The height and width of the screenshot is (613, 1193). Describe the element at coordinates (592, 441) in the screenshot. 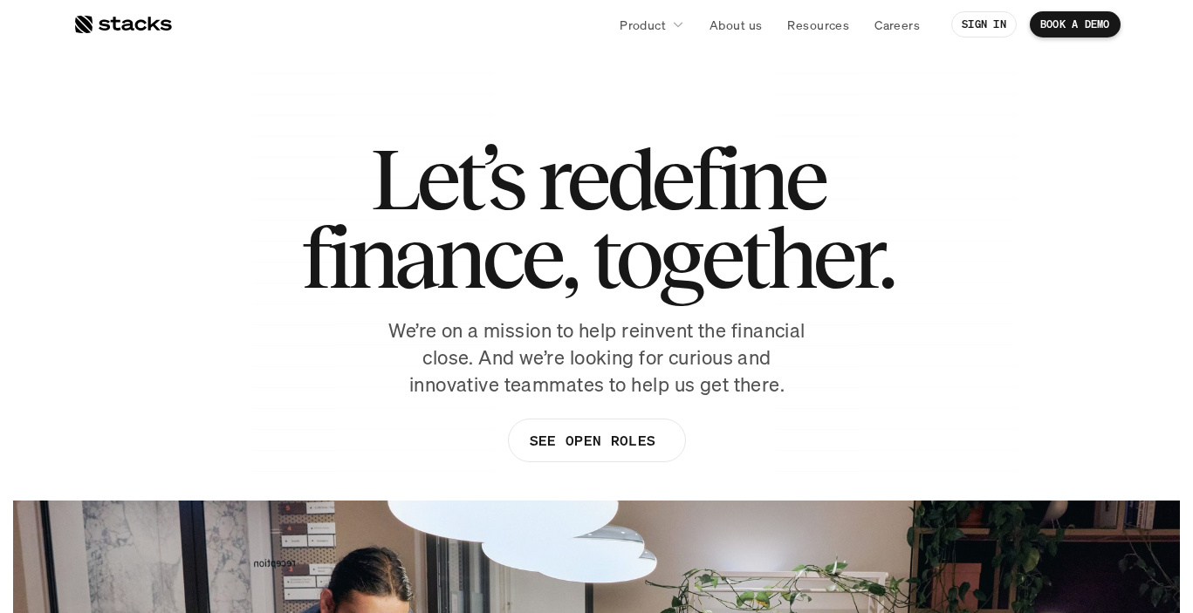

I see `p: SEE OPEN ROLES` at that location.